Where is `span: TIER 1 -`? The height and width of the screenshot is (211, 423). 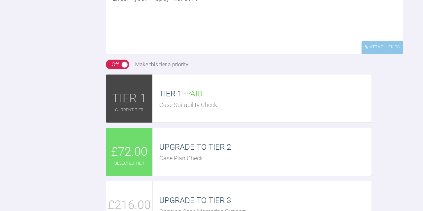 span: TIER 1 - is located at coordinates (181, 94).